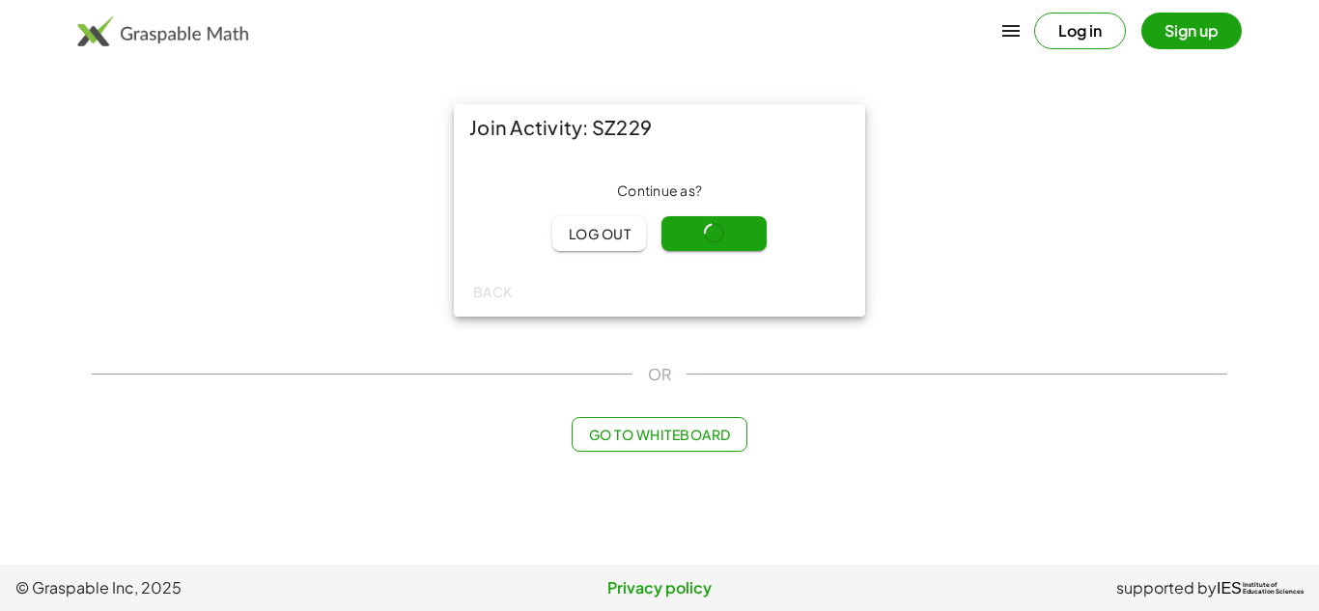 The width and height of the screenshot is (1319, 611). I want to click on button: Log out, so click(599, 234).